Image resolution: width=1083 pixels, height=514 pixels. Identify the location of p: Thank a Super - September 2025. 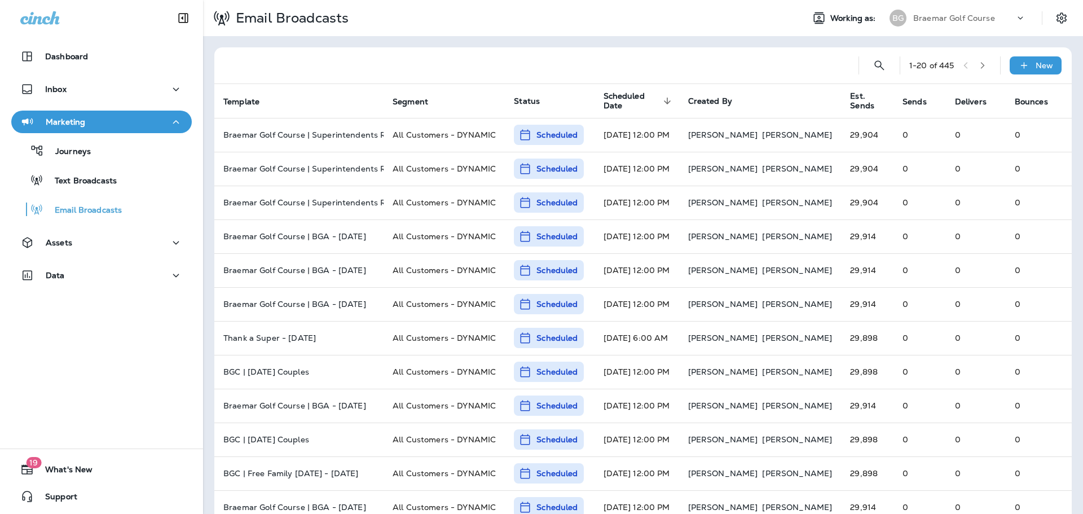
(299, 338).